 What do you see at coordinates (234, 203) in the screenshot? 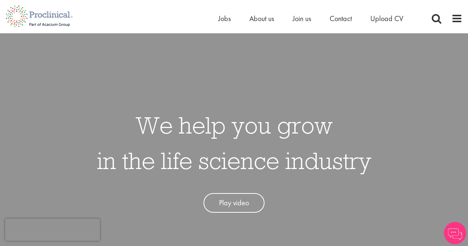
I see `a: Play video` at bounding box center [234, 203].